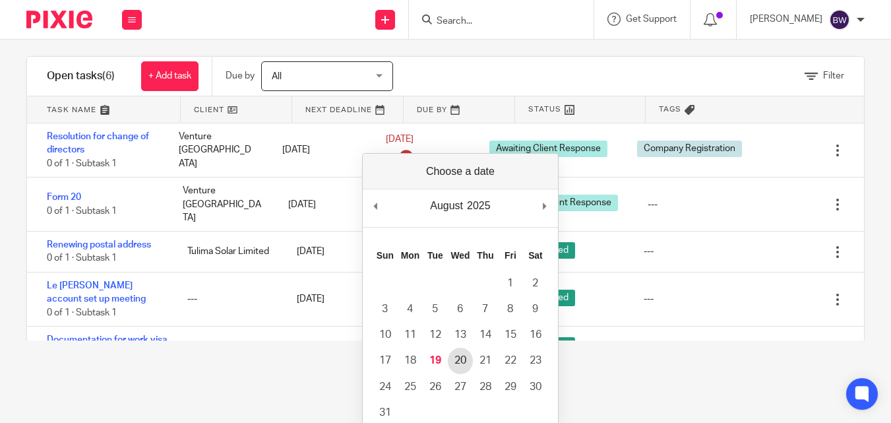 The width and height of the screenshot is (891, 423). I want to click on abbr: Sunday, so click(385, 255).